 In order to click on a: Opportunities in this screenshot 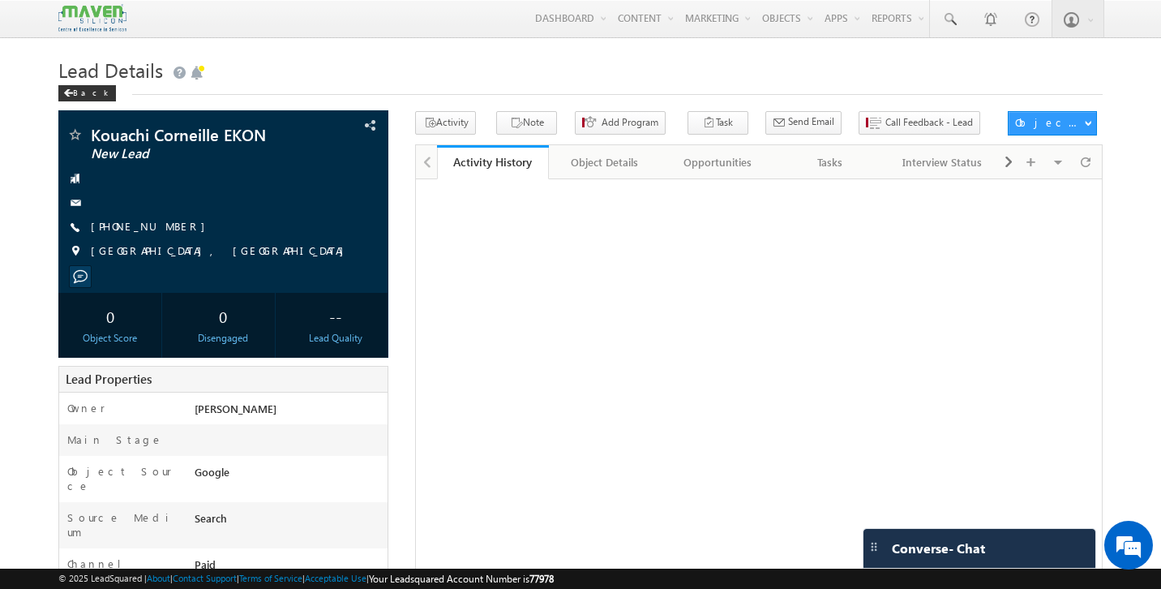, I will do `click(718, 162)`.